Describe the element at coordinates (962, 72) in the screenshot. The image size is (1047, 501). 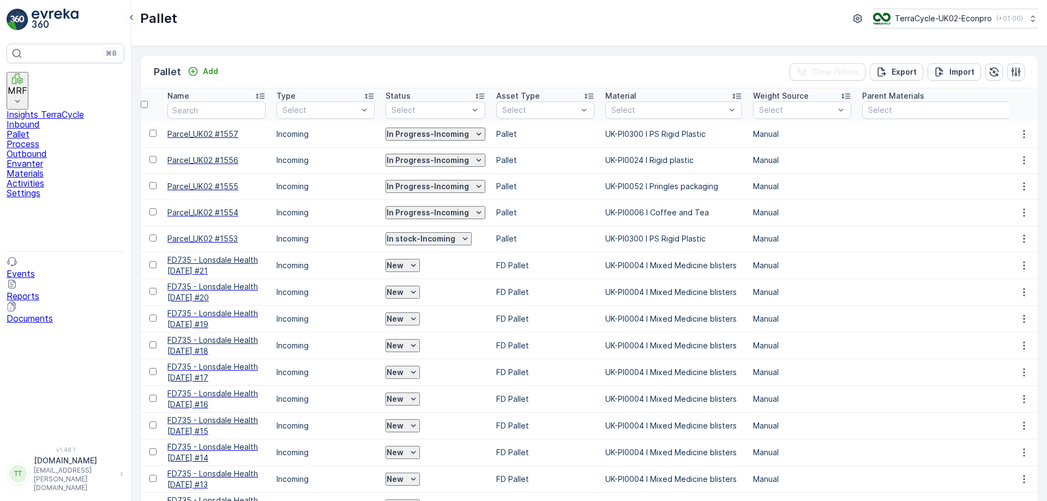
I see `p: Import` at that location.